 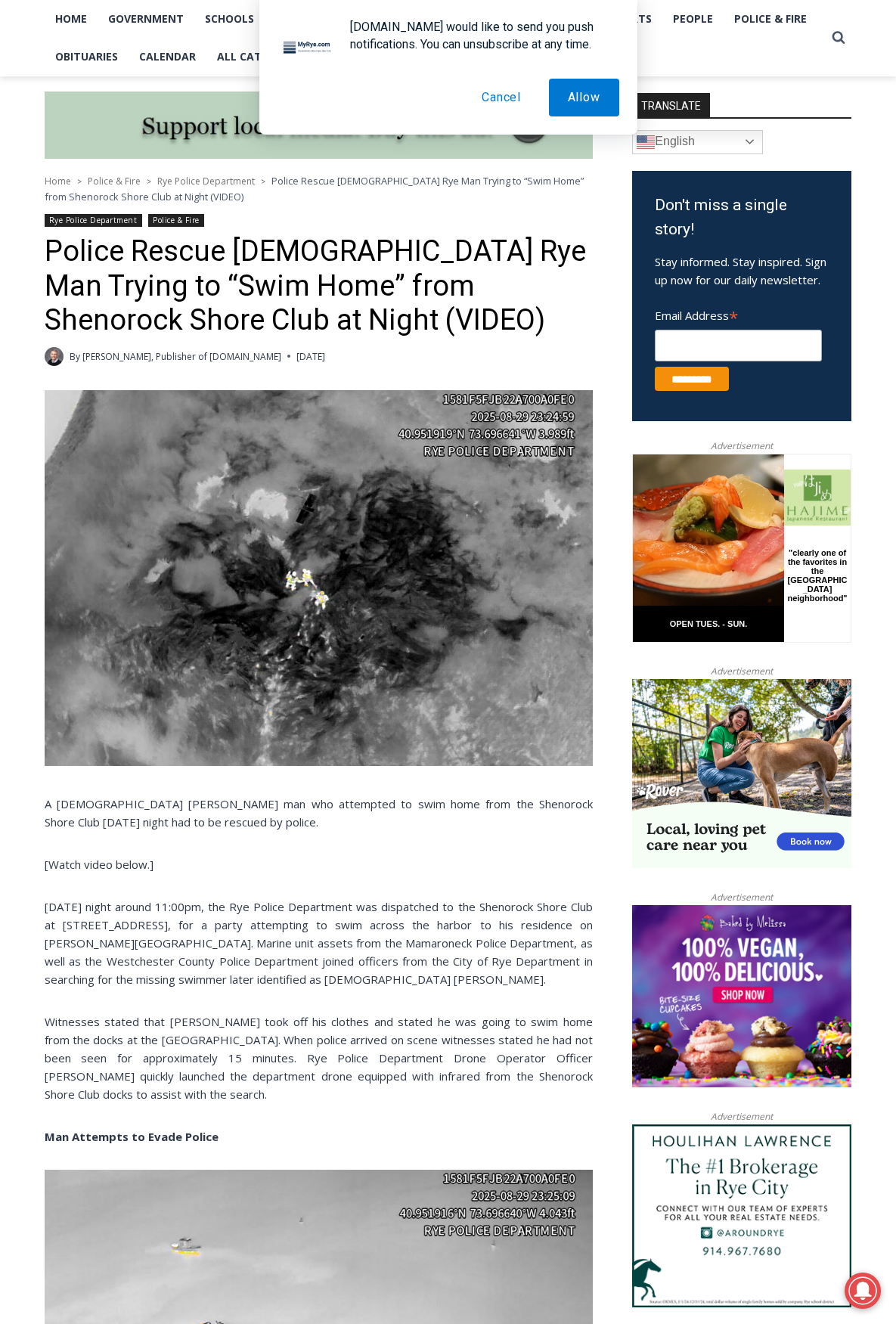 What do you see at coordinates (236, 34) in the screenshot?
I see `div: Birthdays, Graduations, Any Private Event` at bounding box center [236, 34].